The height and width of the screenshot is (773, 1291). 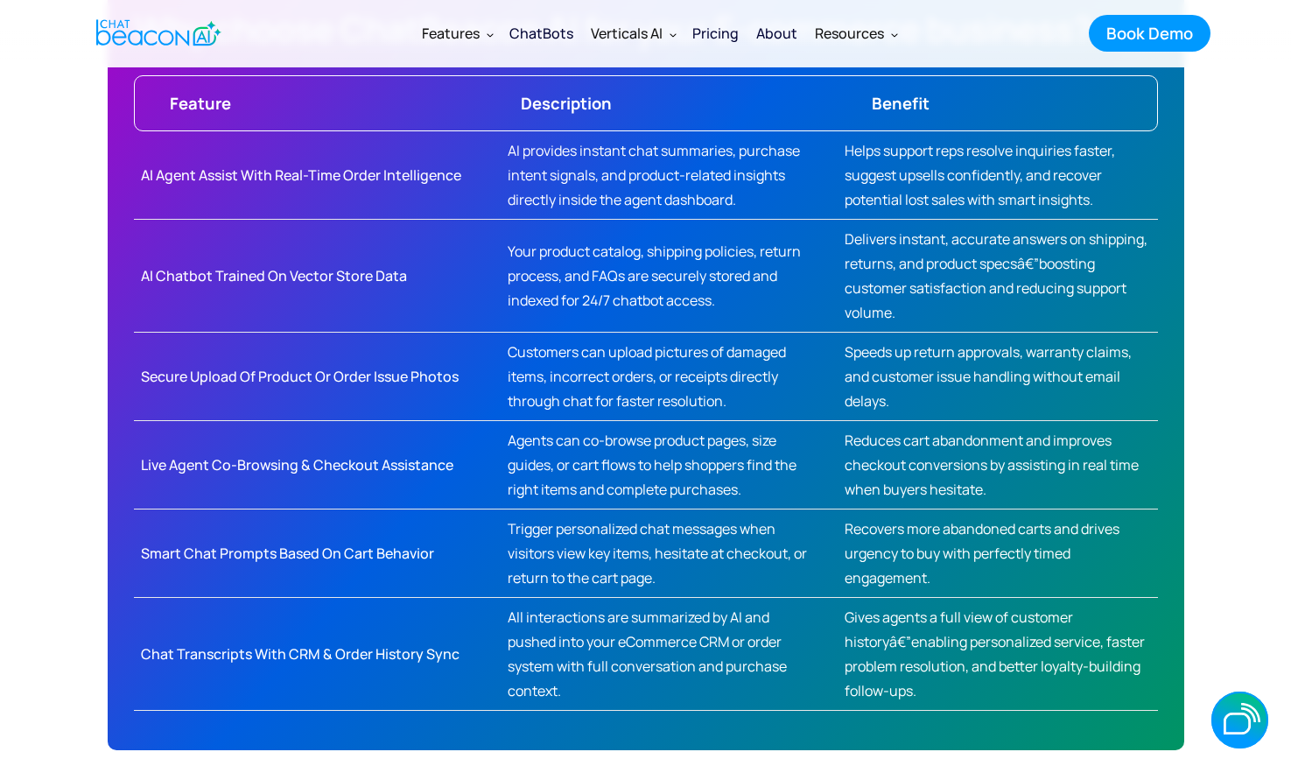 What do you see at coordinates (661, 654) in the screenshot?
I see `div: All interactions are summarized by AI and pushed into your eCommerce CRM or order system with ful...` at bounding box center [661, 654].